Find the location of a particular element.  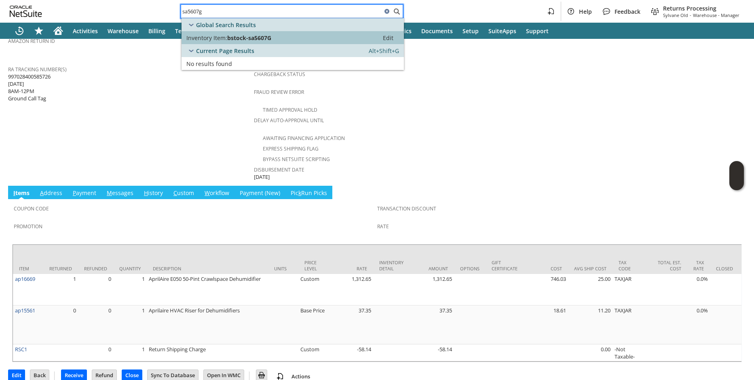

span: Warehouse is located at coordinates (123, 31).